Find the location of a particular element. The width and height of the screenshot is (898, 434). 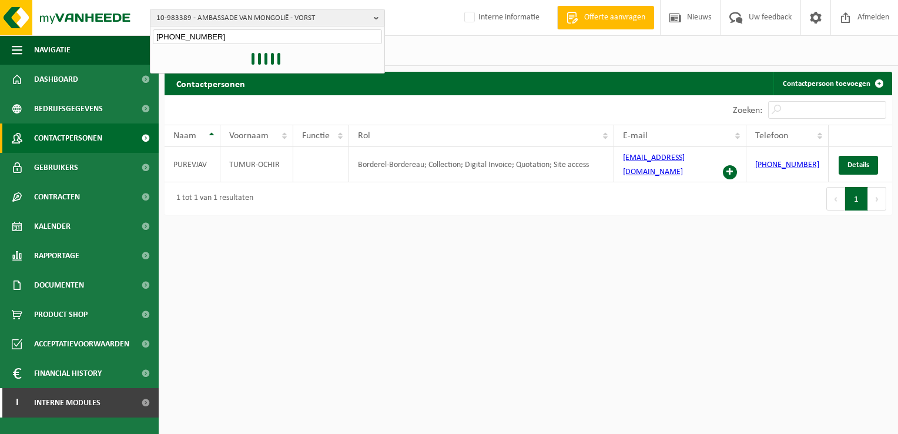

span: 10-983389 - AMBASSADE VAN MONGOLIË - VORST is located at coordinates (263, 18).